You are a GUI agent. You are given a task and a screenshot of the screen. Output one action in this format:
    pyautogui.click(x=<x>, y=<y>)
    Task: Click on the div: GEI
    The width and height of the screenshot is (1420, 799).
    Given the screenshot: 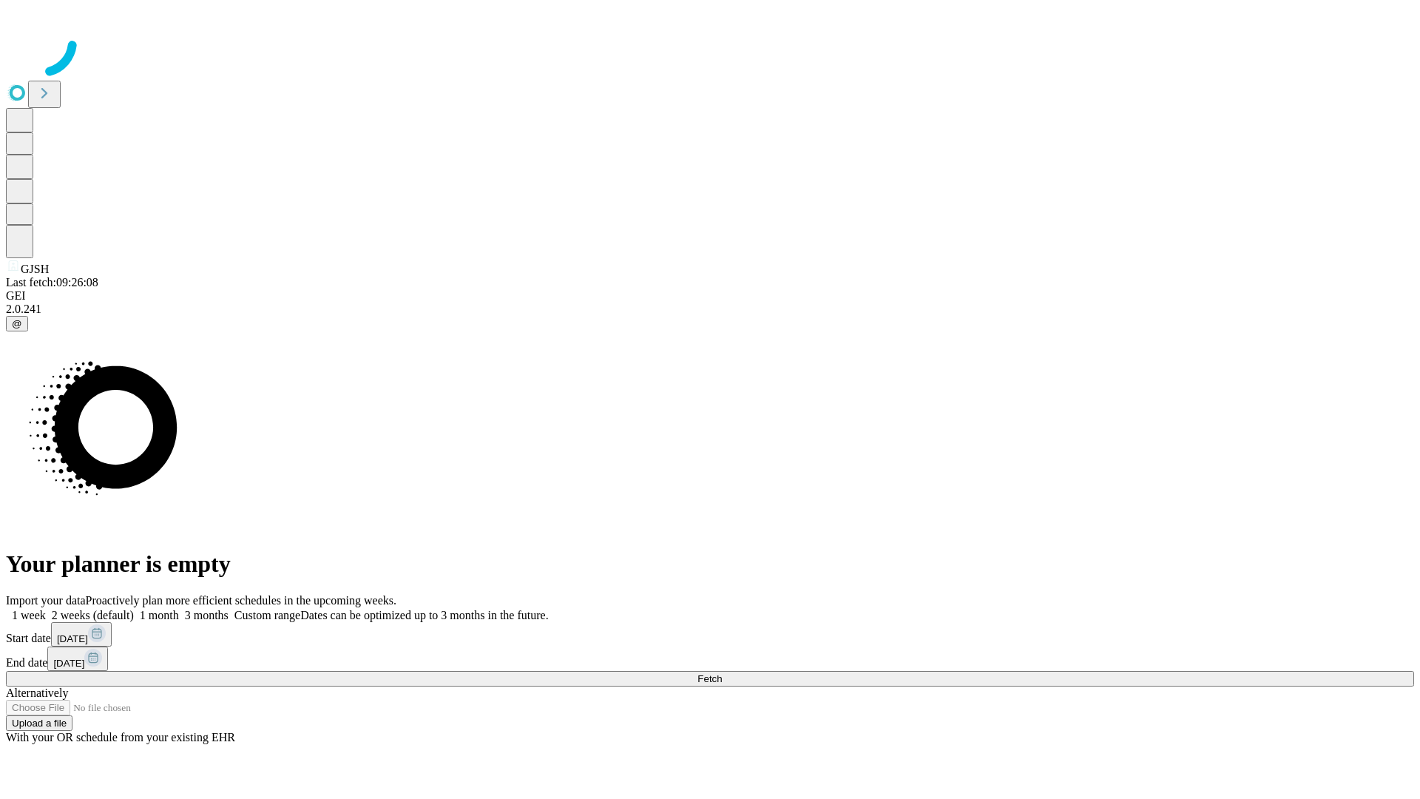 What is the action you would take?
    pyautogui.click(x=710, y=296)
    